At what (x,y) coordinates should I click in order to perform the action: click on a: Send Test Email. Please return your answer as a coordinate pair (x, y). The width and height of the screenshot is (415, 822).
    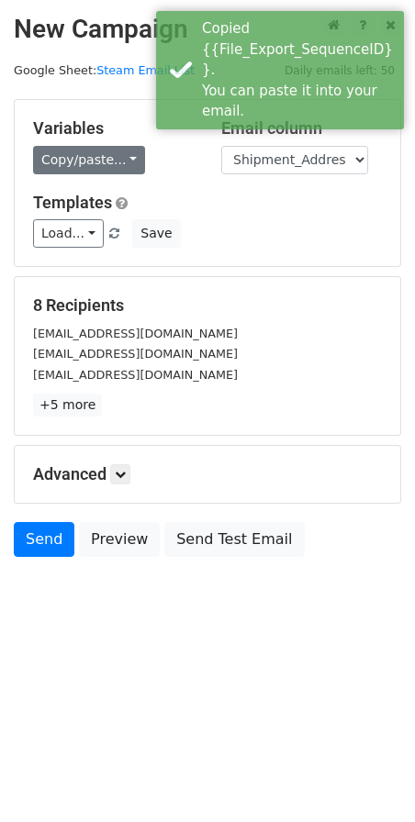
    Looking at the image, I should click on (234, 540).